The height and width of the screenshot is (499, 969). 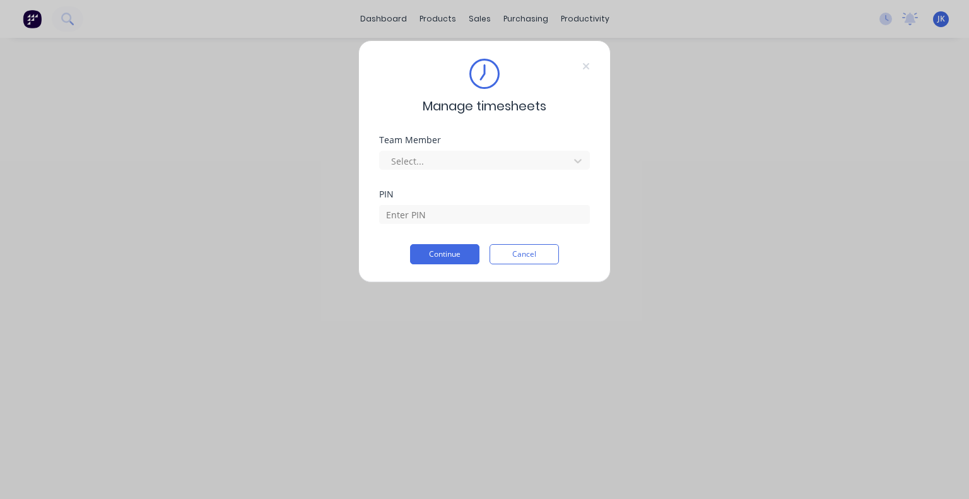 What do you see at coordinates (524, 254) in the screenshot?
I see `button: Cancel` at bounding box center [524, 254].